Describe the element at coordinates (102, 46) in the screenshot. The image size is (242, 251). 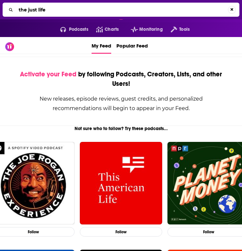
I see `span: My Feed` at that location.